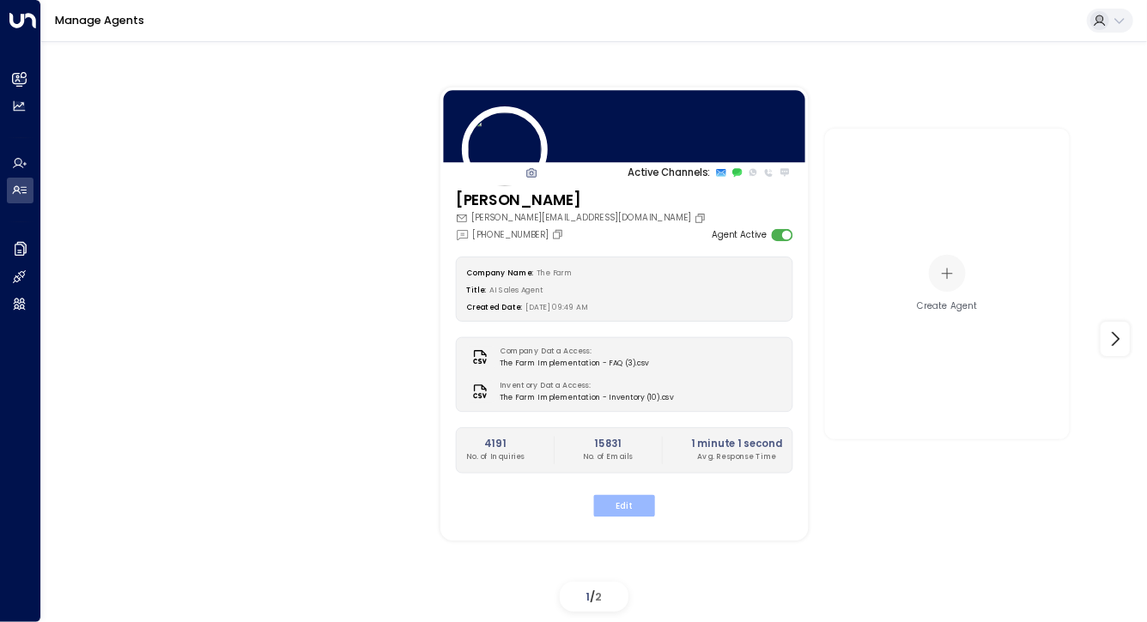  Describe the element at coordinates (623, 506) in the screenshot. I see `button: Edit` at that location.